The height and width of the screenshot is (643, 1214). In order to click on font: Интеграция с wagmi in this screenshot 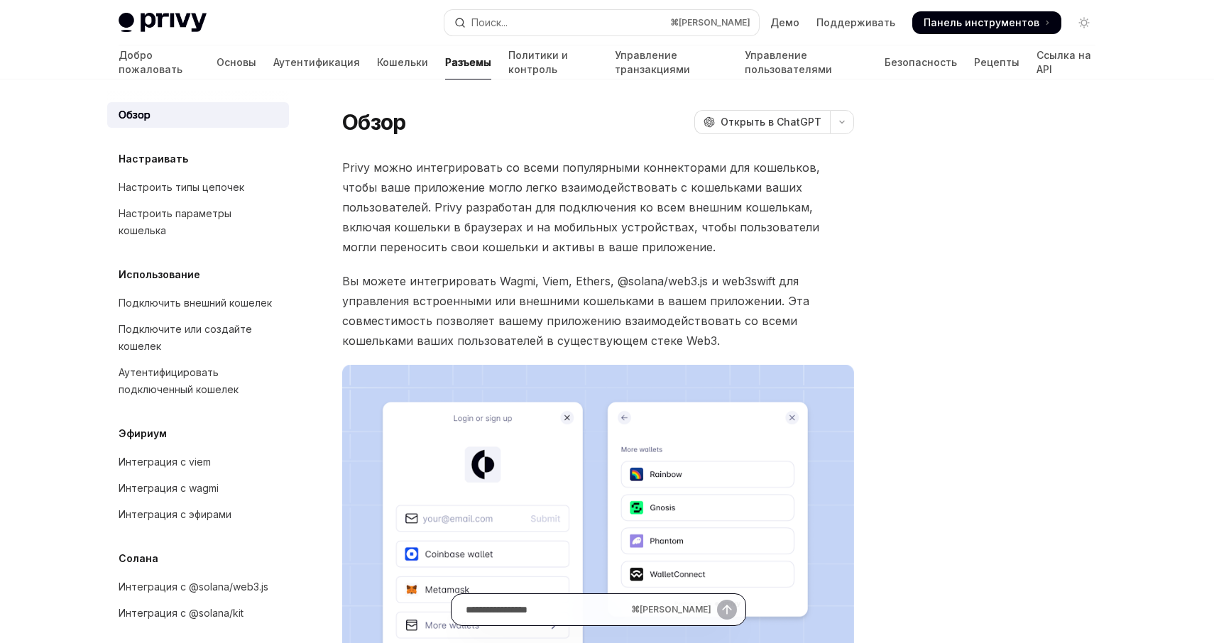, I will do `click(168, 488)`.